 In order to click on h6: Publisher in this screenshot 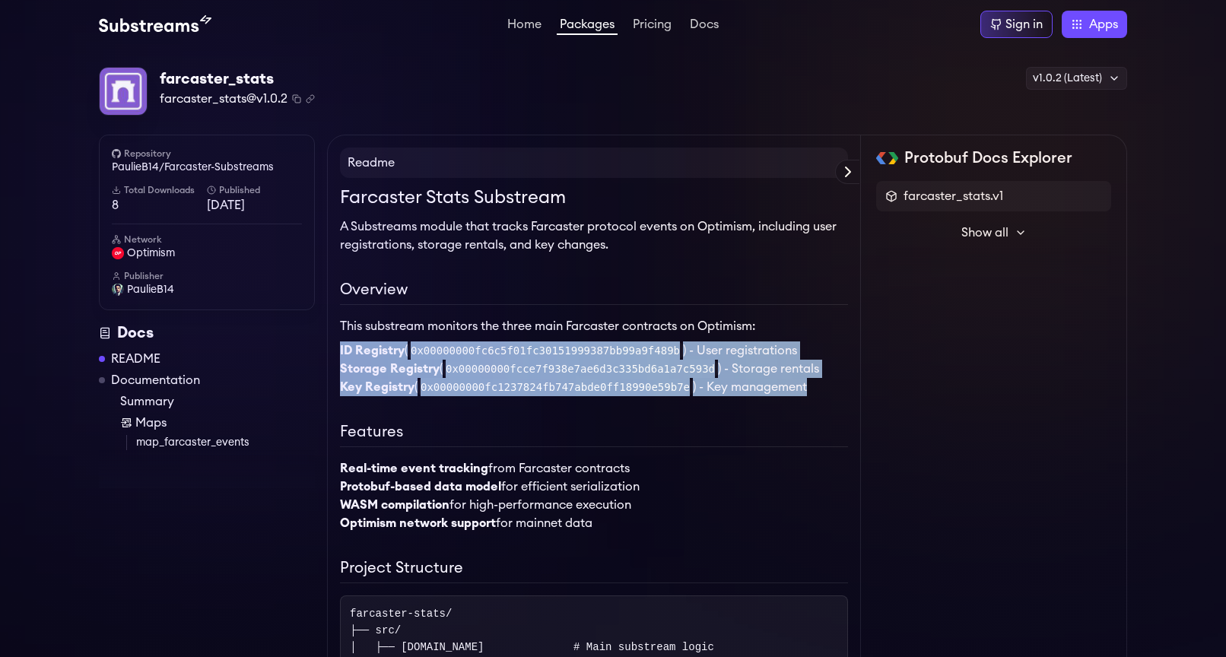, I will do `click(207, 276)`.